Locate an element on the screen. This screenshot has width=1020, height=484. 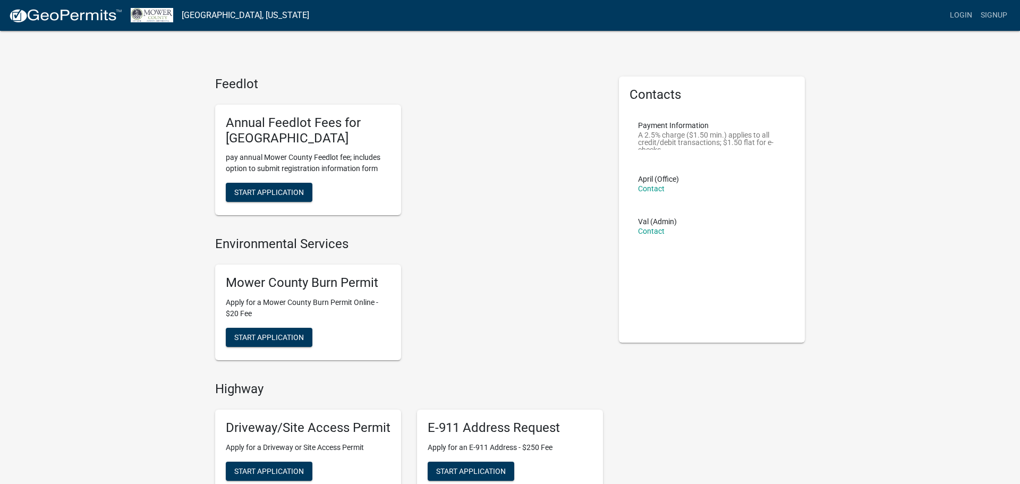
h5: Contacts is located at coordinates (712, 95).